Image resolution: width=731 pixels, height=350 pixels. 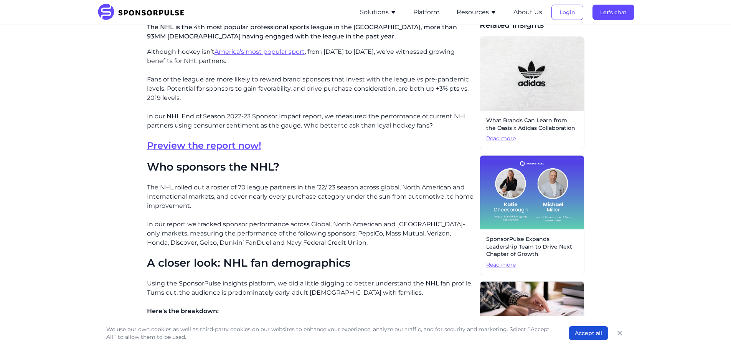 I want to click on a: What Brands Can Learn from the Oasis x Adidas CollaborationRead more, so click(x=532, y=92).